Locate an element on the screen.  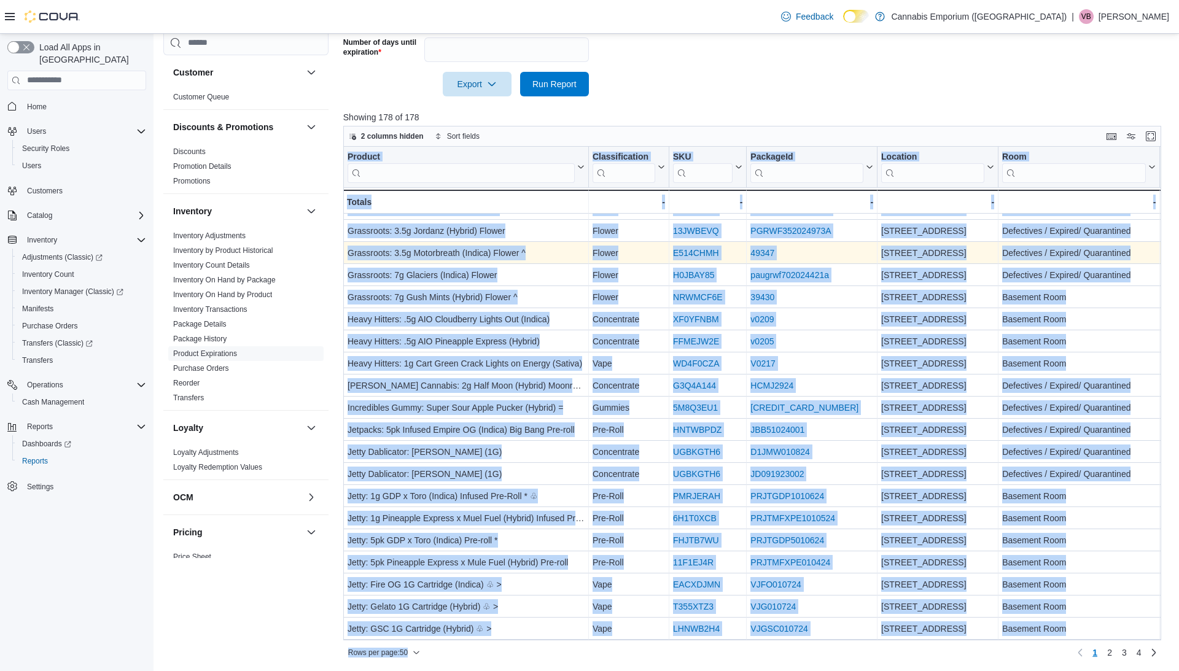
span: Manifests is located at coordinates (37, 309).